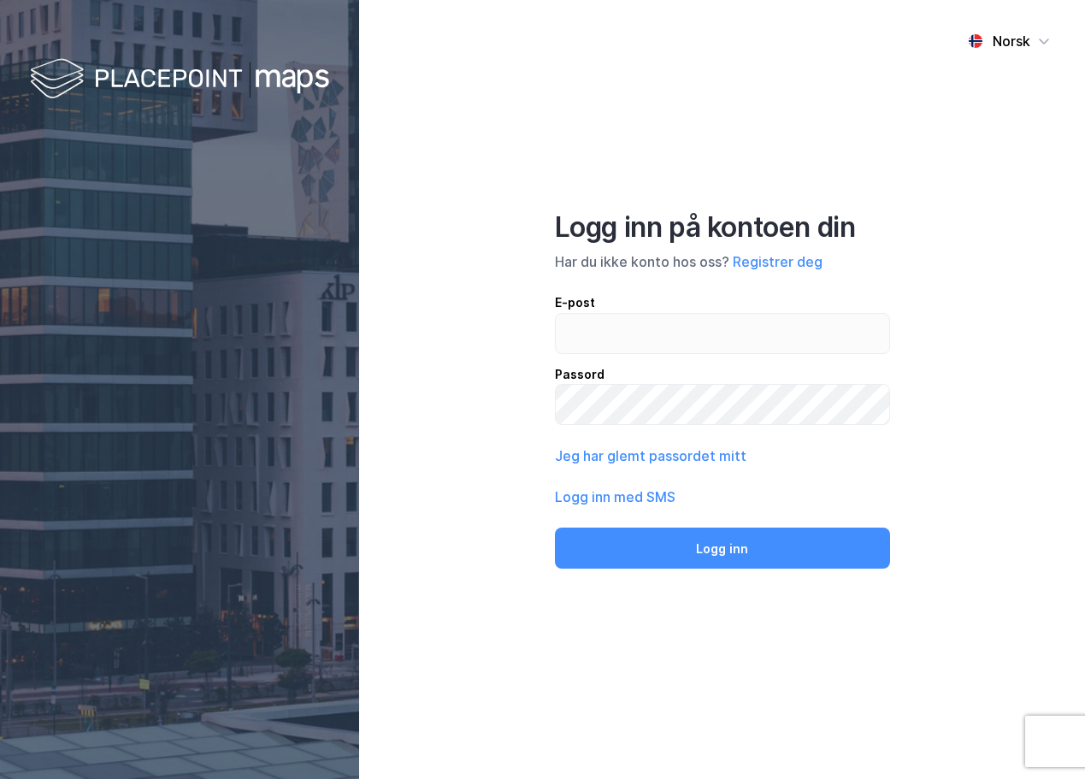  I want to click on div: Norsk, so click(1012, 41).